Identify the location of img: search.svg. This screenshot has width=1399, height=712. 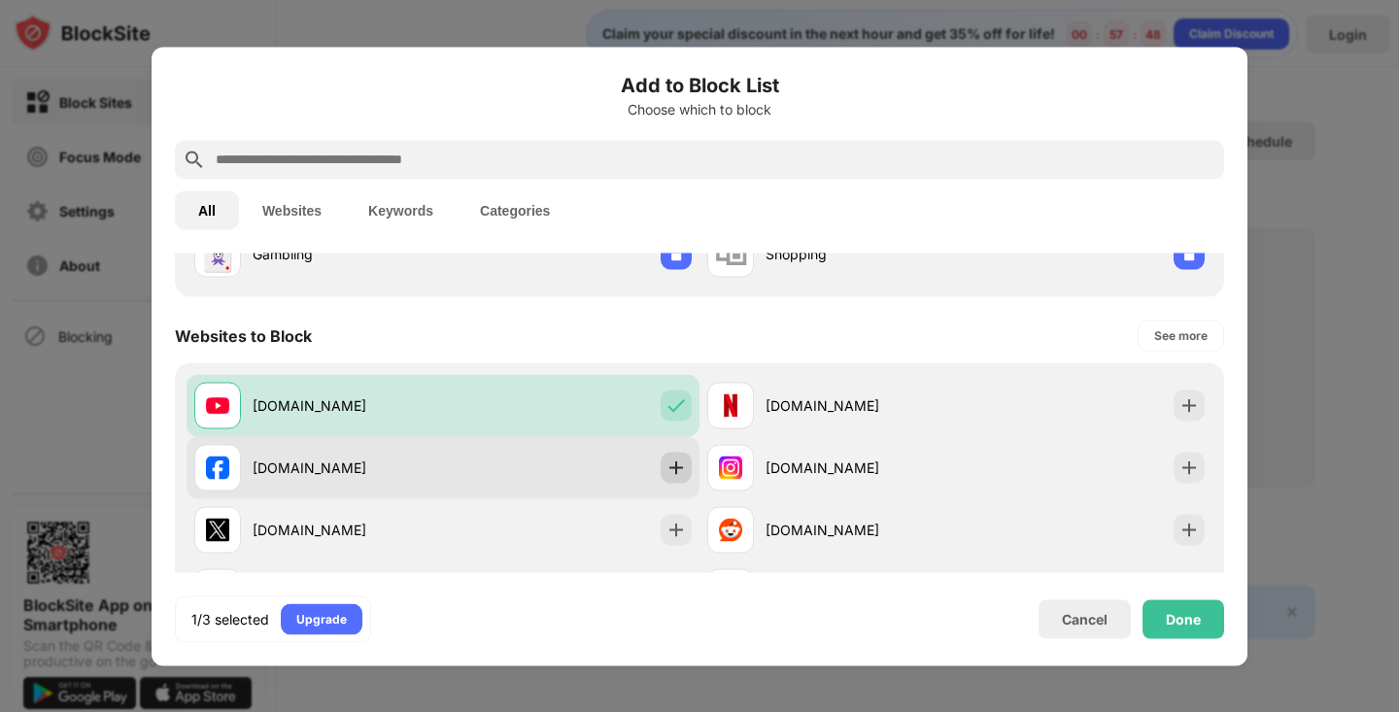
(194, 159).